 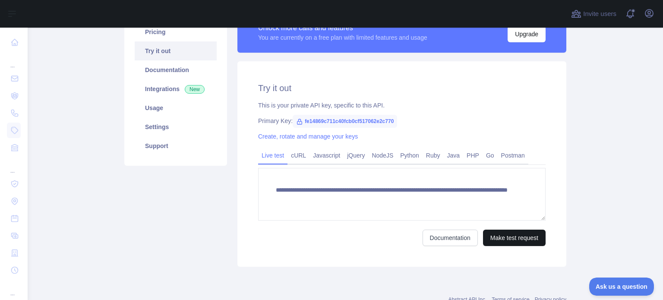 I want to click on a: Ruby, so click(x=433, y=155).